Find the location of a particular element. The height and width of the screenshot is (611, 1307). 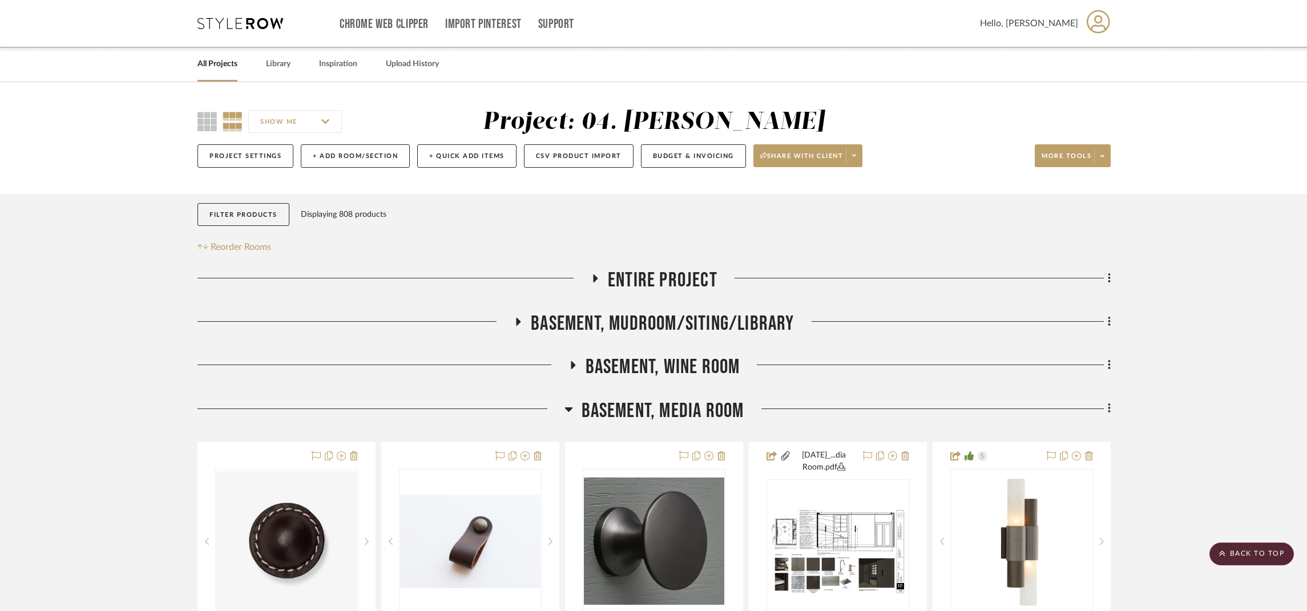

span: Share with client is located at coordinates (802, 160).